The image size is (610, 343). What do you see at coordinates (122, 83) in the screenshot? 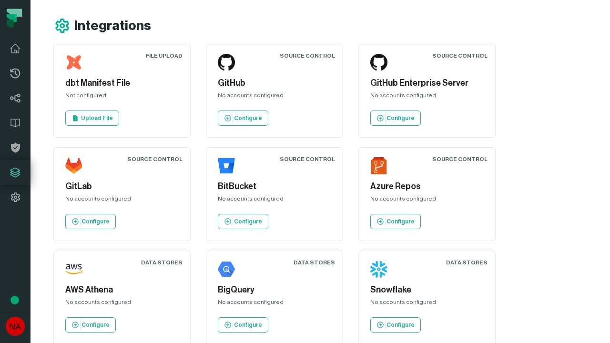
I see `h5: dbt Manifest File` at bounding box center [122, 83].